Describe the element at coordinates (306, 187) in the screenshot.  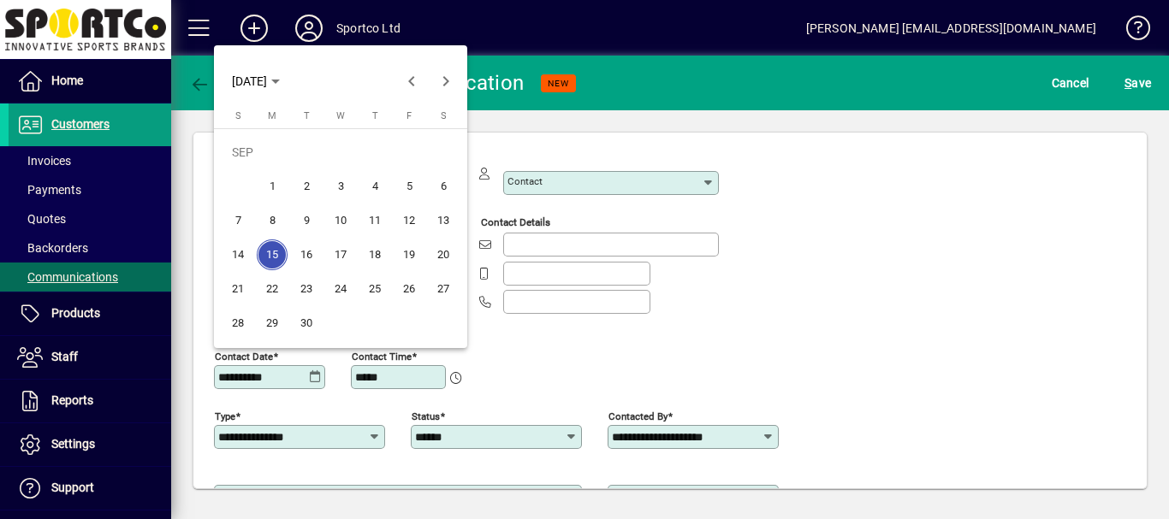
I see `button: Tue Sep 02 2025` at that location.